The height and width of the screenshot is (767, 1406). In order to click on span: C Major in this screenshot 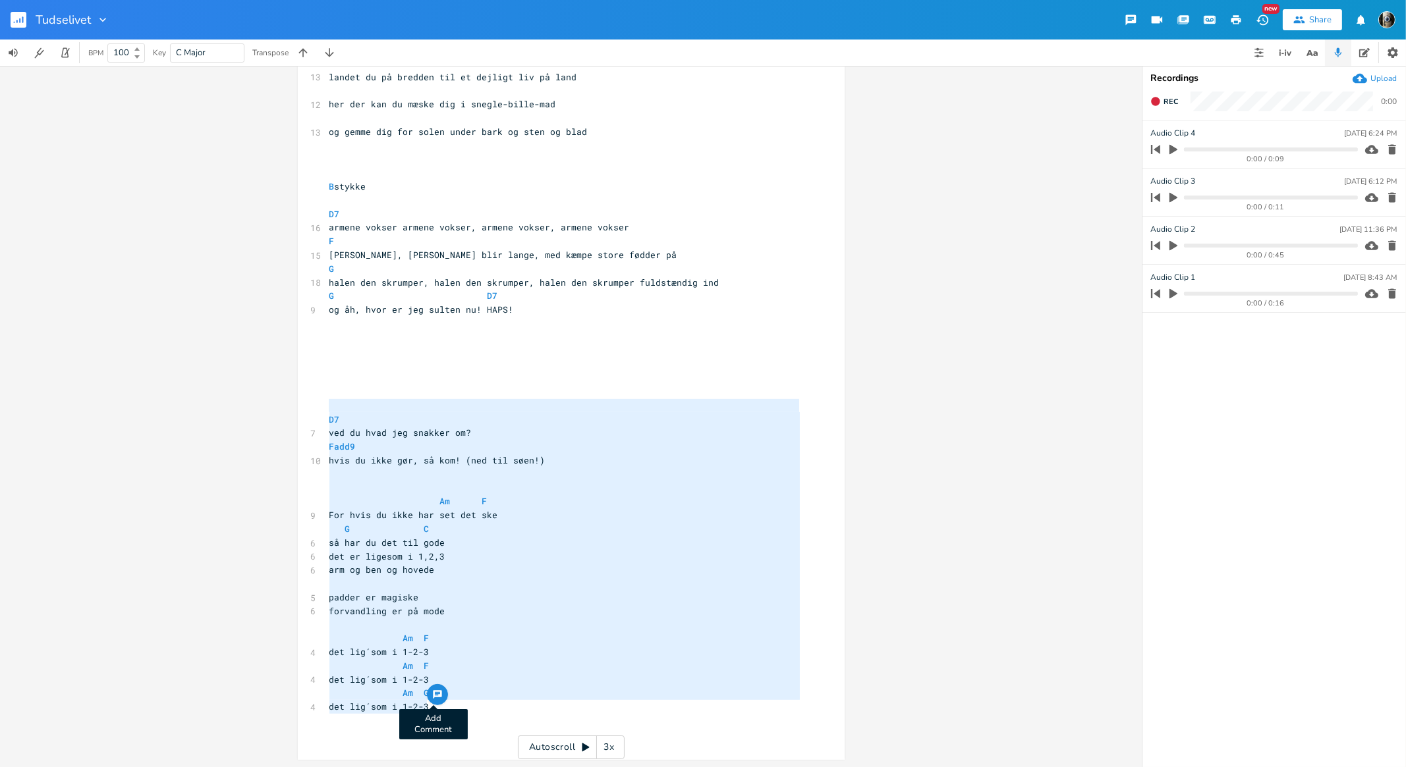, I will do `click(190, 53)`.